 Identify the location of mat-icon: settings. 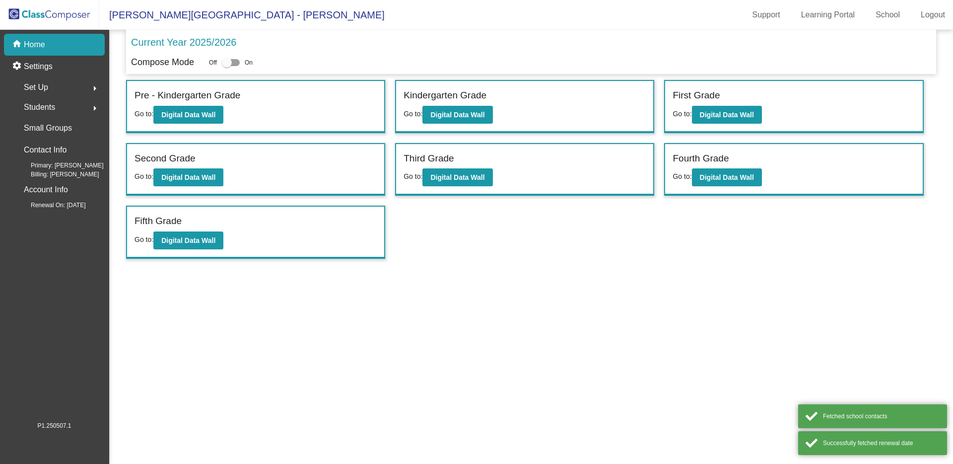
(18, 67).